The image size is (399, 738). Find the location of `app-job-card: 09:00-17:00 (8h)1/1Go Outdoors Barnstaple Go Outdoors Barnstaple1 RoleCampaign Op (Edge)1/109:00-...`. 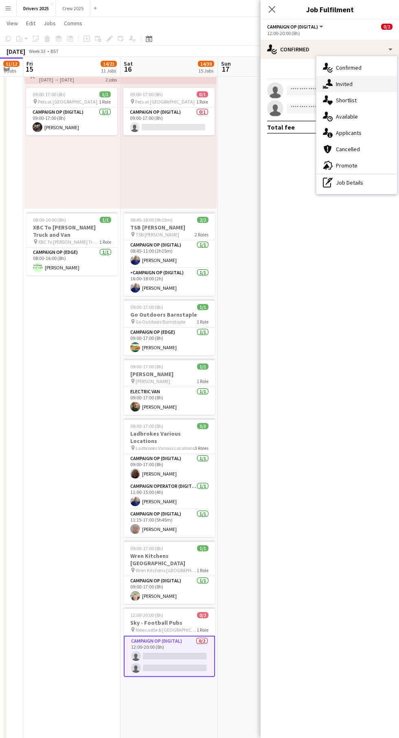

app-job-card: 09:00-17:00 (8h)1/1Go Outdoors Barnstaple Go Outdoors Barnstaple1 RoleCampaign Op (Edge)1/109:00-... is located at coordinates (169, 327).